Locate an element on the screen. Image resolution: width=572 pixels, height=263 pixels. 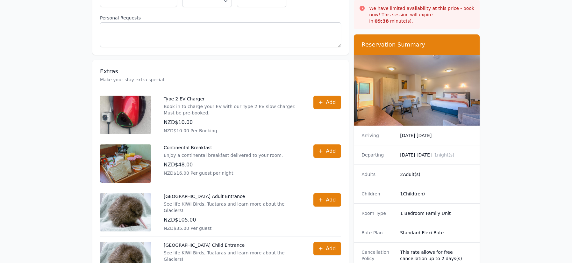
label: Personal Requests is located at coordinates (220, 18).